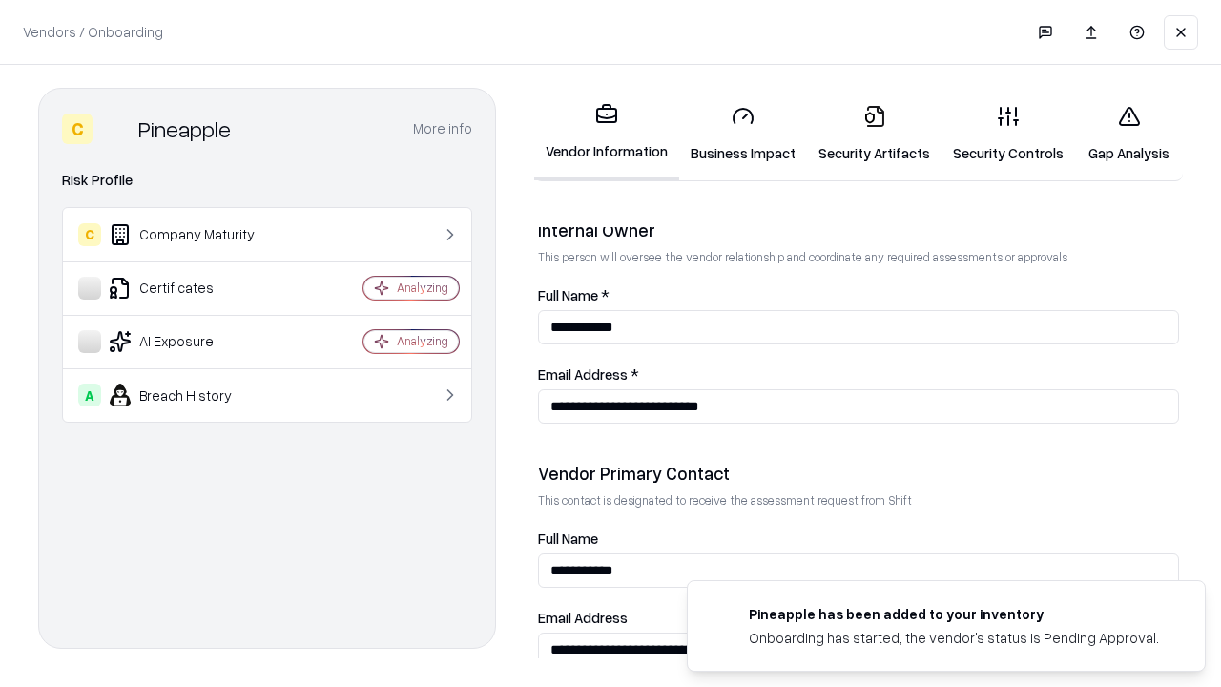 This screenshot has width=1221, height=687. Describe the element at coordinates (607, 134) in the screenshot. I see `a: Vendor Information` at that location.